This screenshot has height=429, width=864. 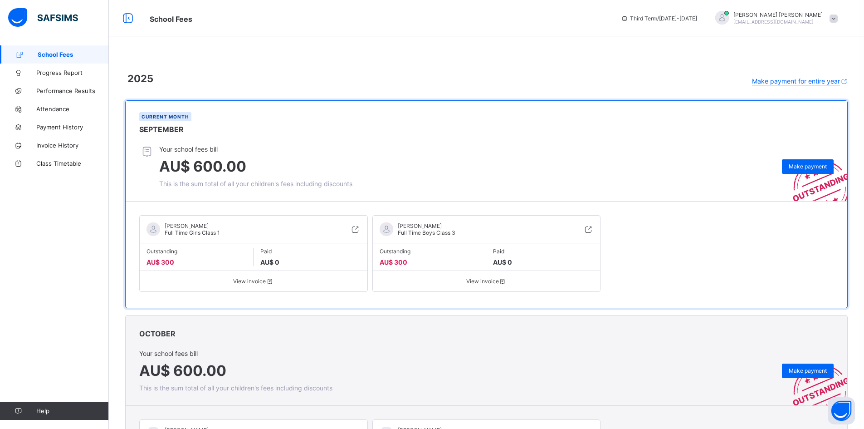 What do you see at coordinates (73, 91) in the screenshot?
I see `span: Performance Results` at bounding box center [73, 91].